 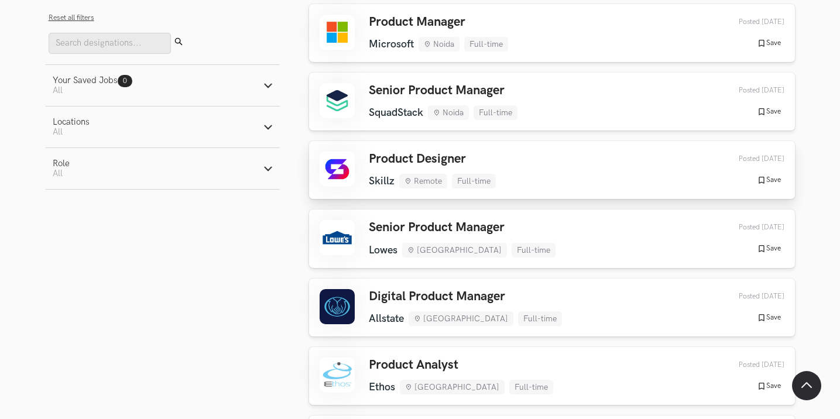 I want to click on input: Search, so click(x=109, y=43).